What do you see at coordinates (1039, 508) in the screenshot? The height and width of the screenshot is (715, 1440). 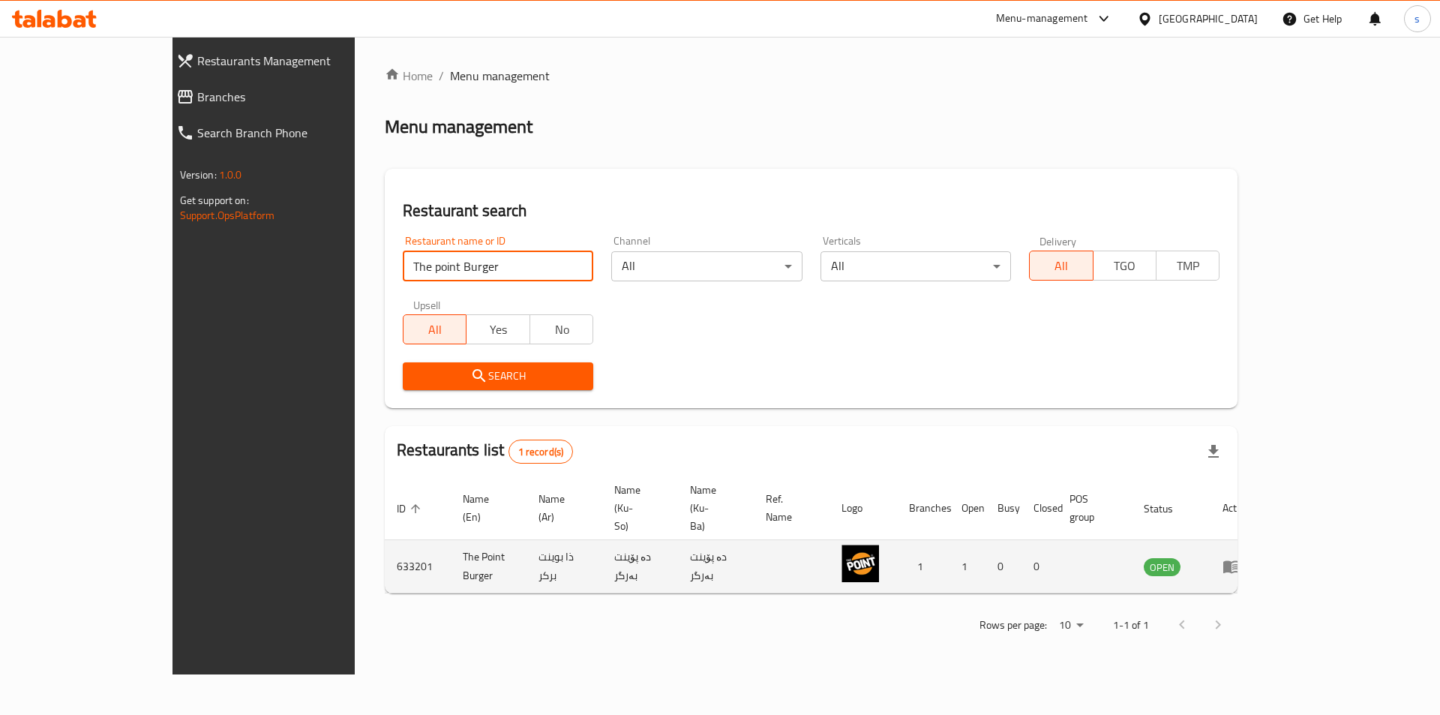 I see `th: Closed` at bounding box center [1039, 508].